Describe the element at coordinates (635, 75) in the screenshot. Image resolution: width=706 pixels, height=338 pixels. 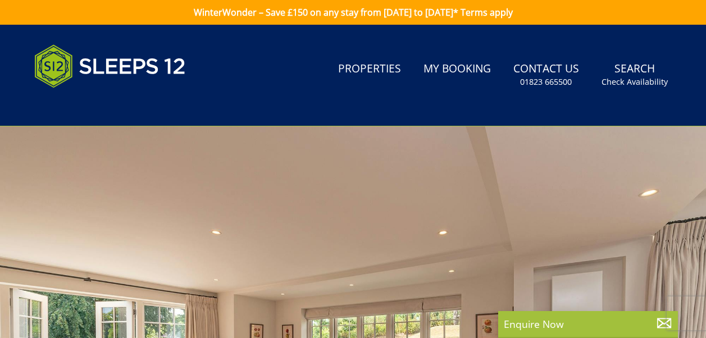
I see `a: SearchCheck Availability` at that location.